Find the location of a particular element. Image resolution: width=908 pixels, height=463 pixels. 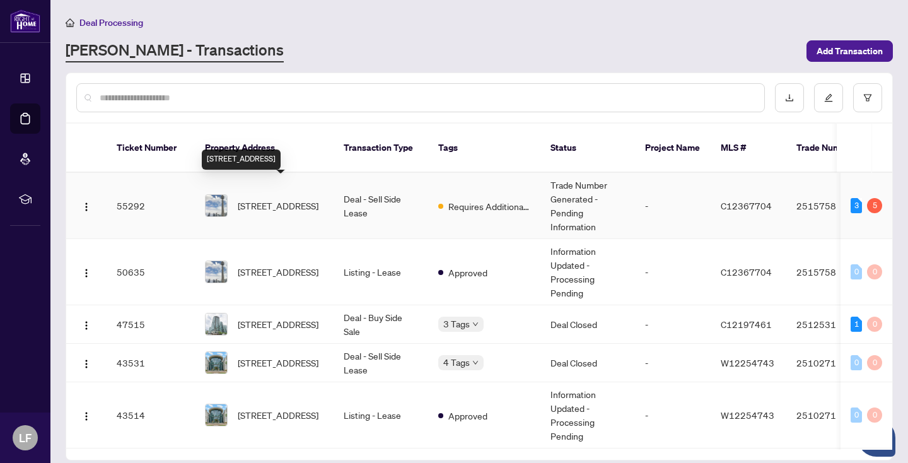

th: Status is located at coordinates (588, 148).